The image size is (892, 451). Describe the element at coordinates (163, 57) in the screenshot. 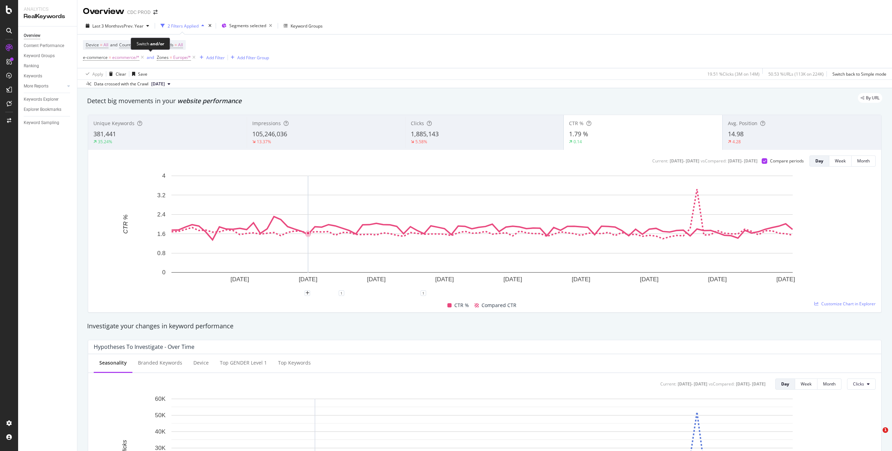

I see `span: Zones` at that location.